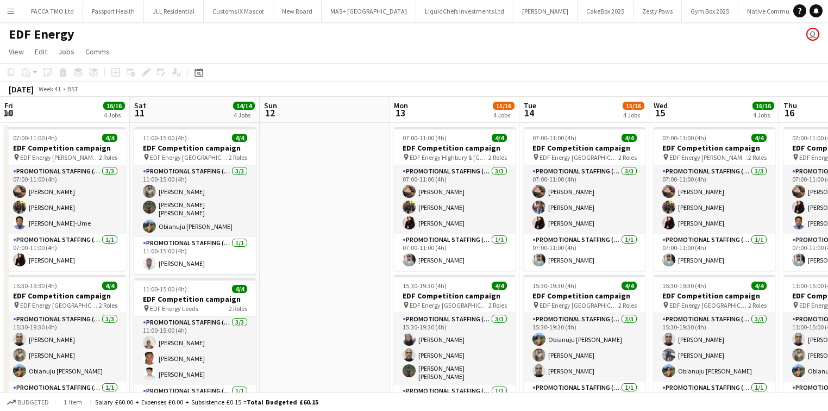 The image size is (828, 411). Describe the element at coordinates (813, 34) in the screenshot. I see `app-user-avatar: Spencer Blackwell` at that location.